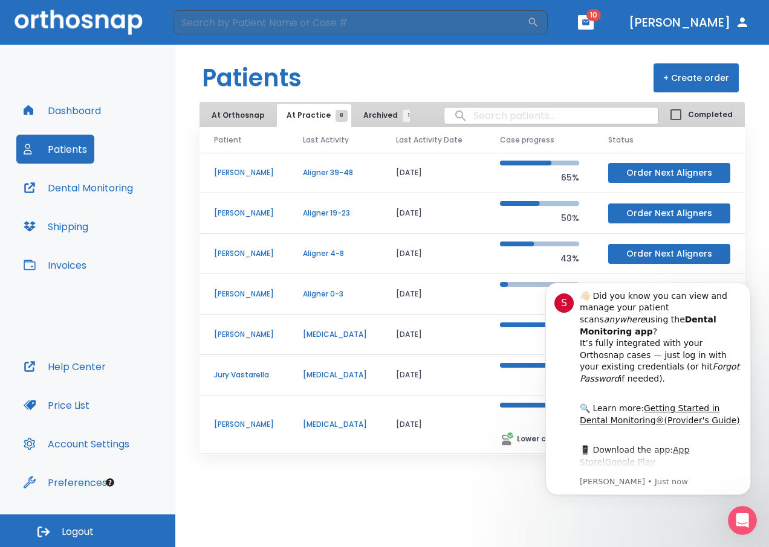  What do you see at coordinates (539, 259) in the screenshot?
I see `p: 43%` at bounding box center [539, 259].